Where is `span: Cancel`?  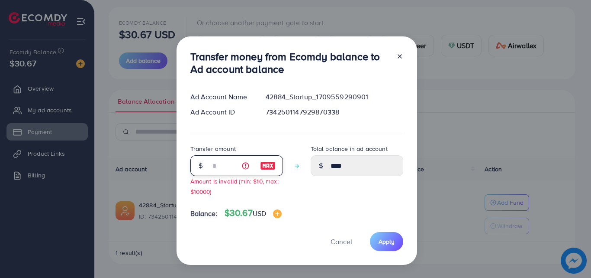 span: Cancel is located at coordinates (342, 241).